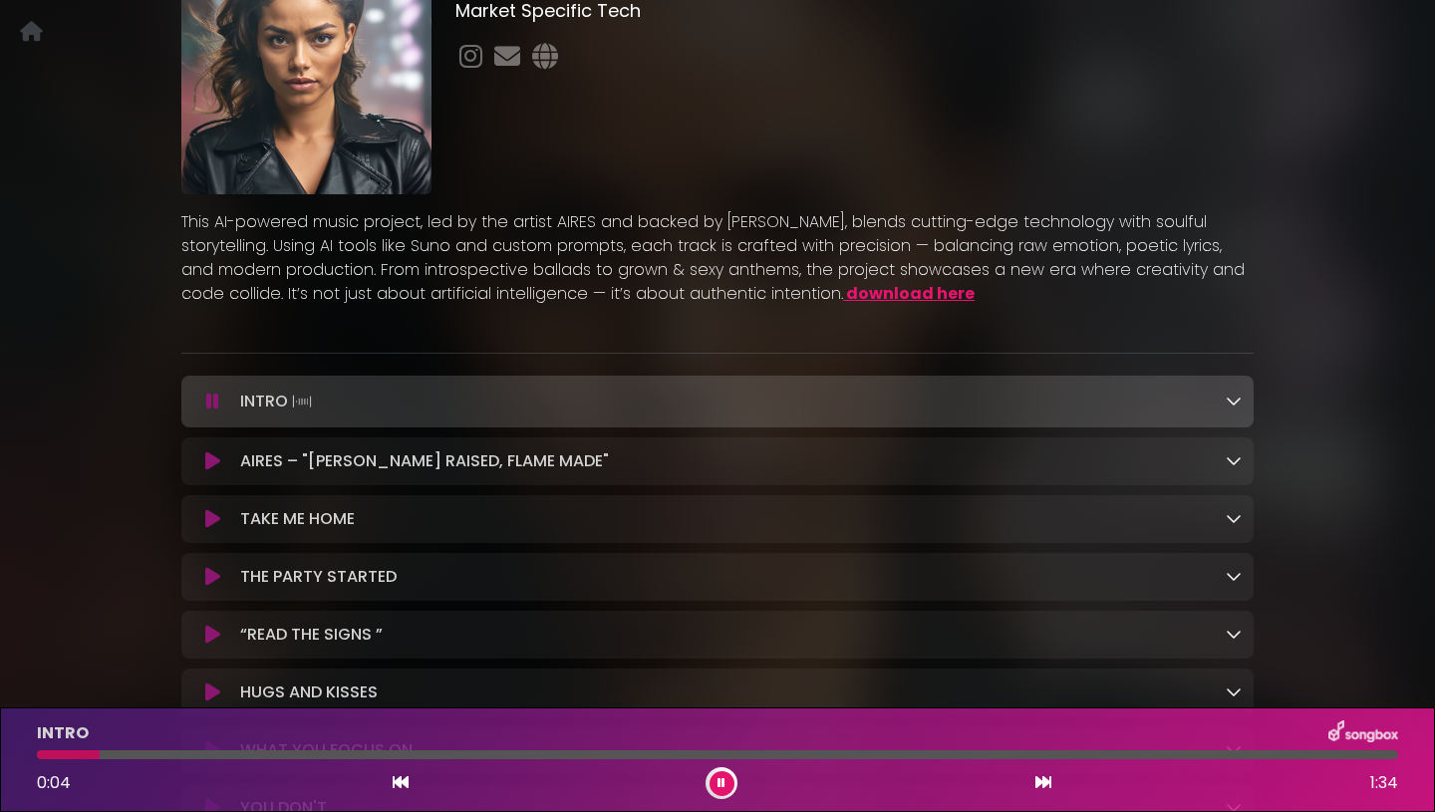 The image size is (1435, 812). What do you see at coordinates (1363, 733) in the screenshot?
I see `img: songbox-logo-white.png` at bounding box center [1363, 733].